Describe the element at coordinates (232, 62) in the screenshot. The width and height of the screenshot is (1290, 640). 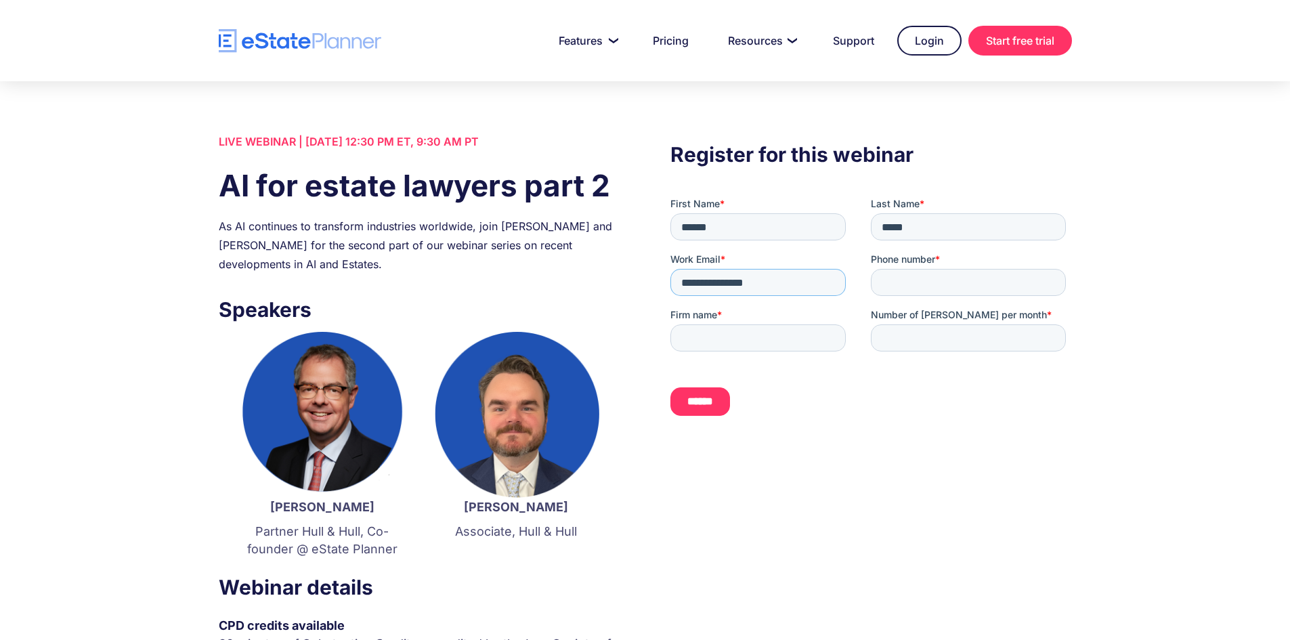
I see `span: Phone number` at that location.